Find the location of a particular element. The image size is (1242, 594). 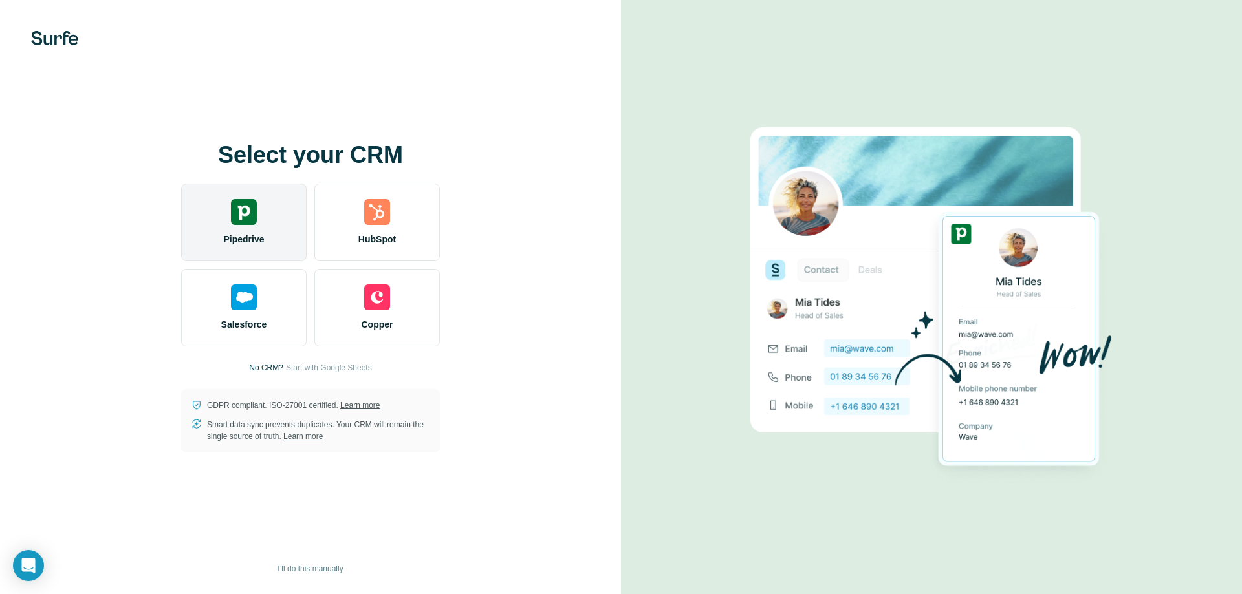

button: Start with Google Sheets is located at coordinates (328, 368).